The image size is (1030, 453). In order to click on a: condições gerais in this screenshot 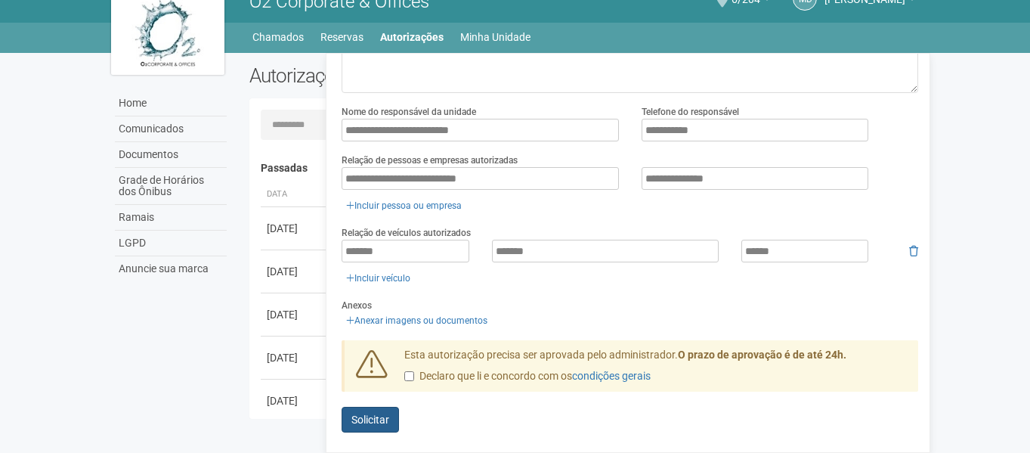, I will do `click(612, 376)`.